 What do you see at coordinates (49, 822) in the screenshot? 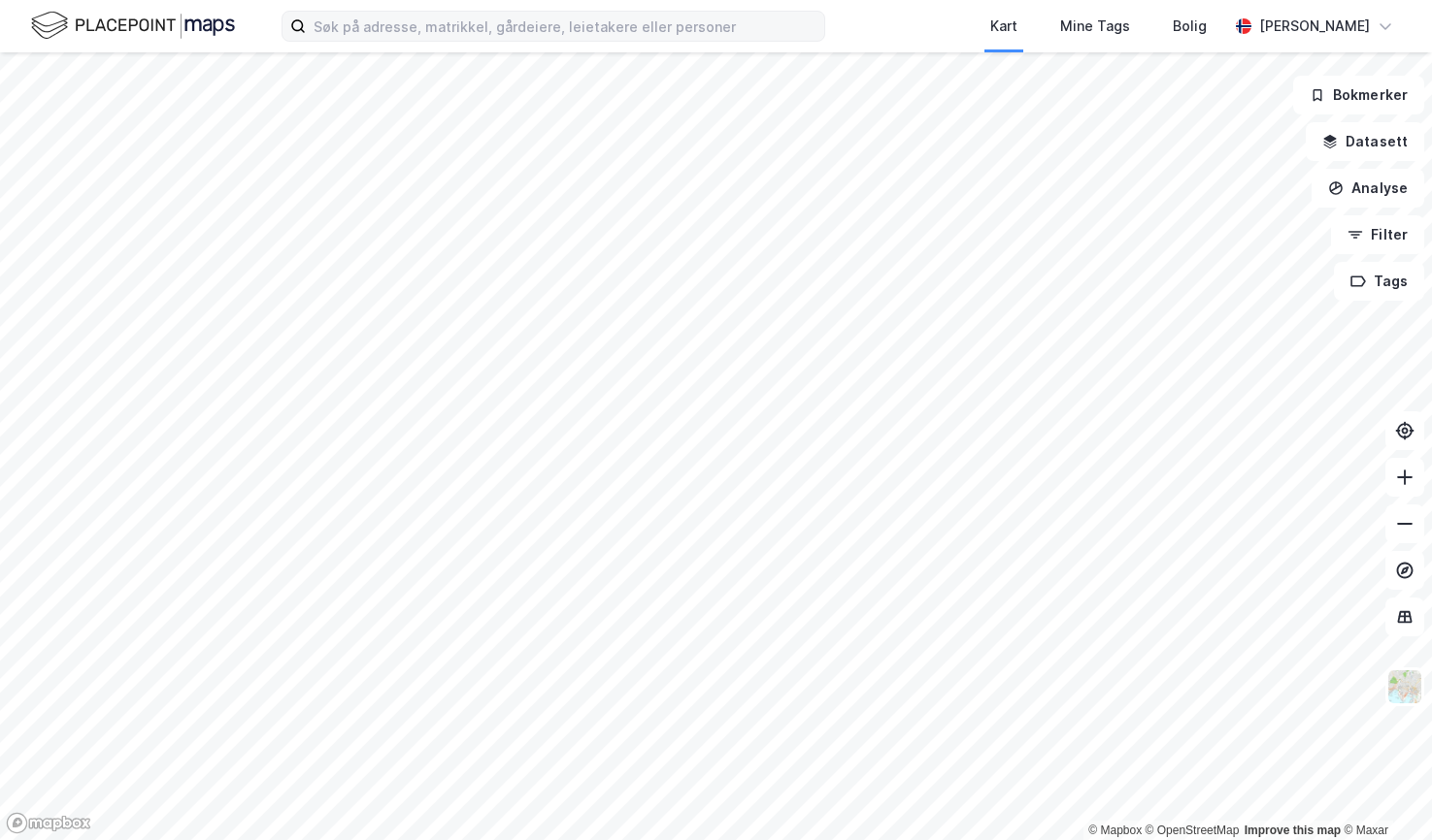
I see `a: Mapbox homepage` at bounding box center [49, 822].